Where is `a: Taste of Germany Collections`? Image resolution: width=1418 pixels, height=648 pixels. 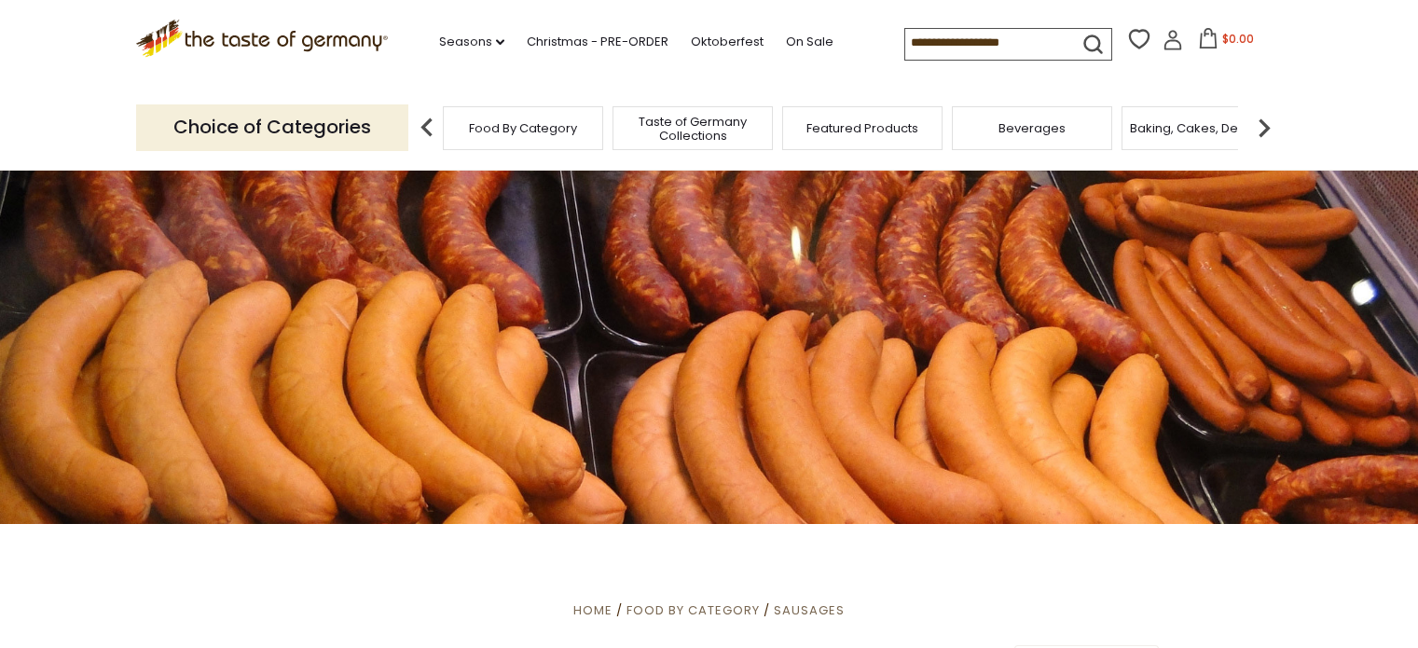
a: Taste of Germany Collections is located at coordinates (693, 129).